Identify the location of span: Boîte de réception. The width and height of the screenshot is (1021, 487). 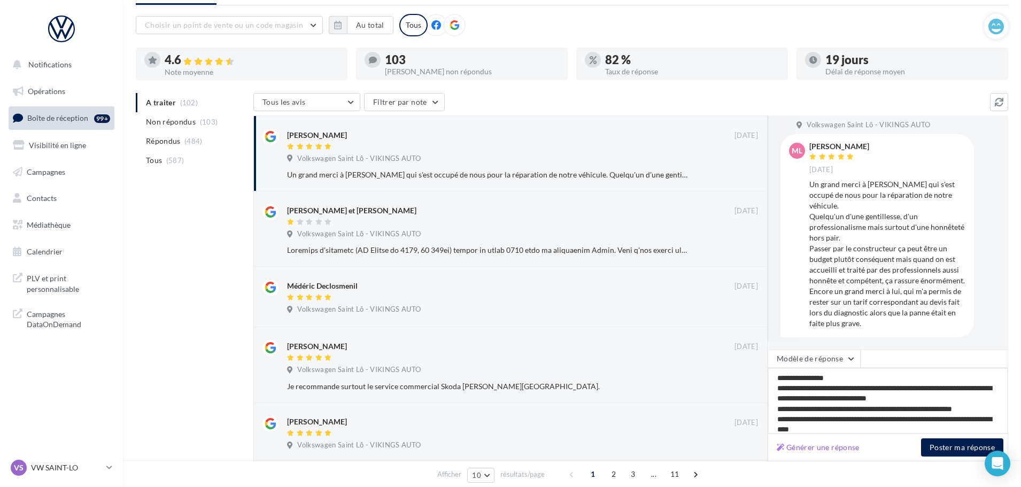
(58, 118).